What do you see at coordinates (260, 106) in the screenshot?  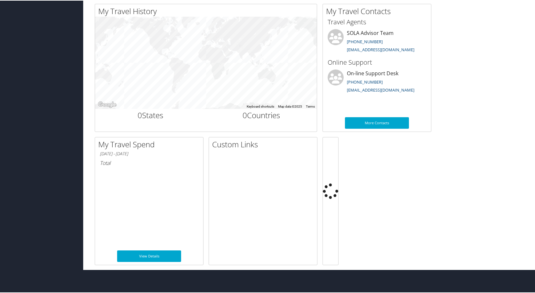 I see `button: Keyboard shortcuts` at bounding box center [260, 106].